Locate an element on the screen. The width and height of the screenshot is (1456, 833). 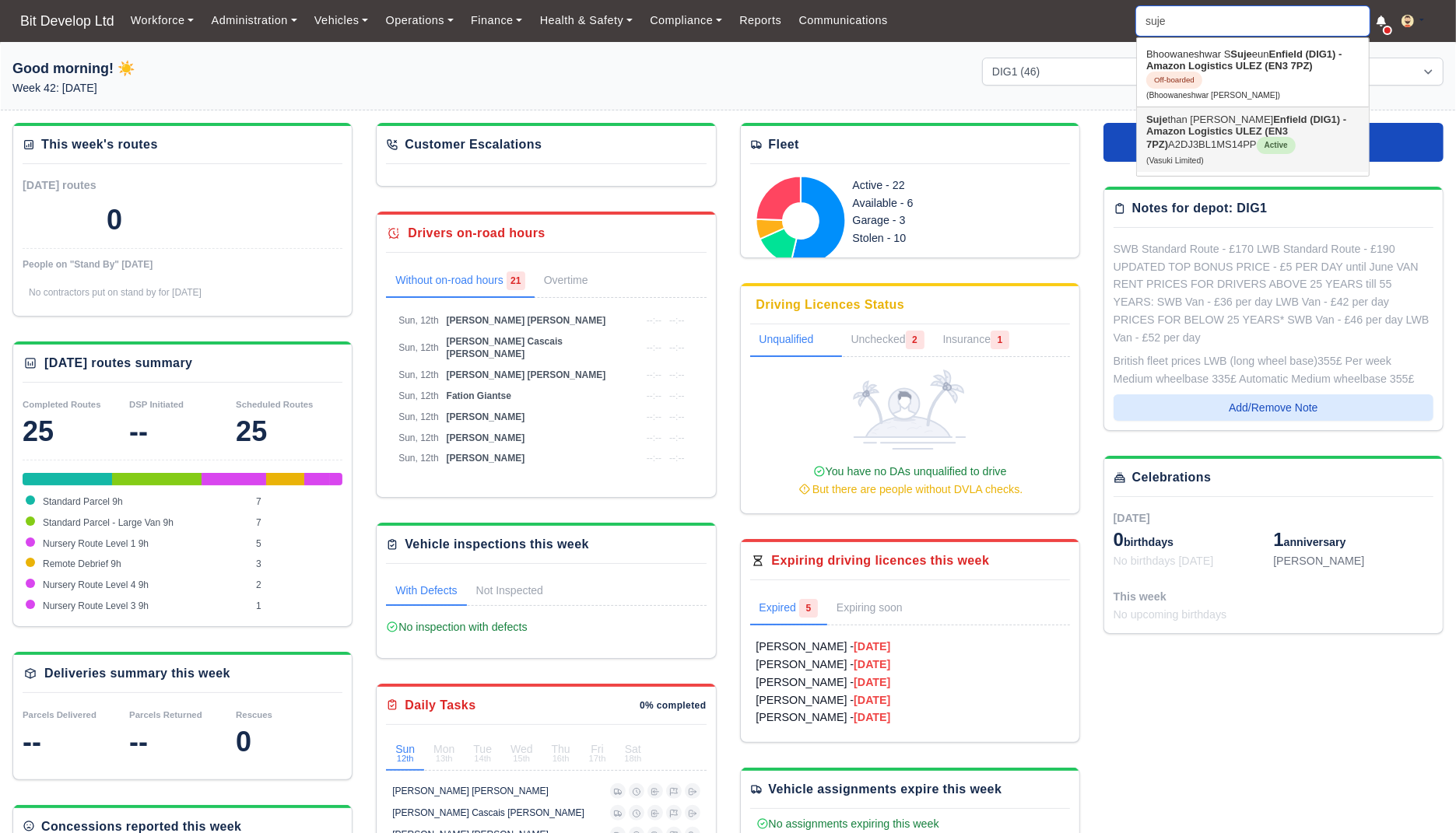
span: No assignments expiring this week is located at coordinates (848, 824).